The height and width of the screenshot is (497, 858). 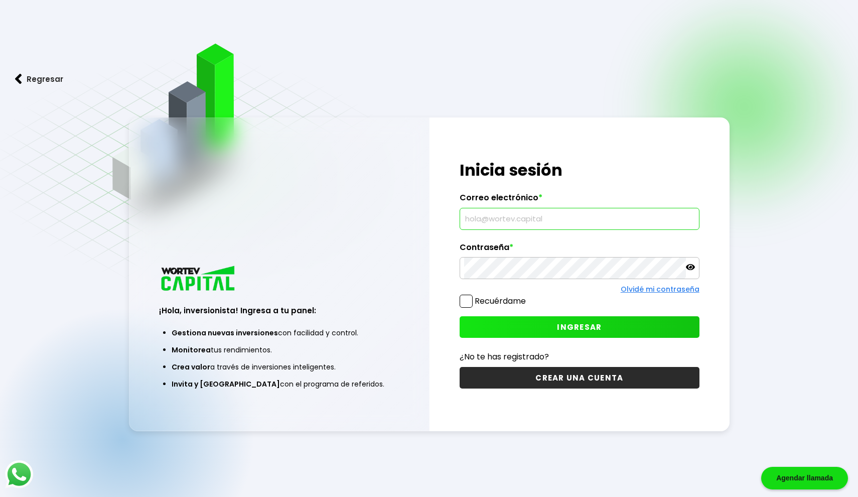 What do you see at coordinates (279, 384) in the screenshot?
I see `li: con el programa de referidos.` at bounding box center [279, 384].